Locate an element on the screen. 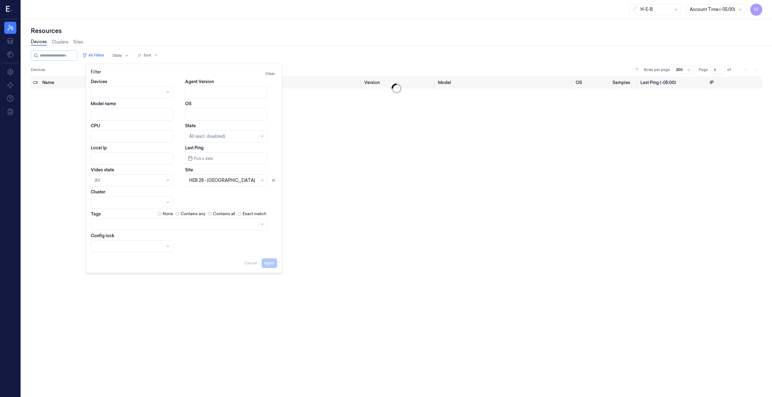  nav: pagination is located at coordinates (751, 70).